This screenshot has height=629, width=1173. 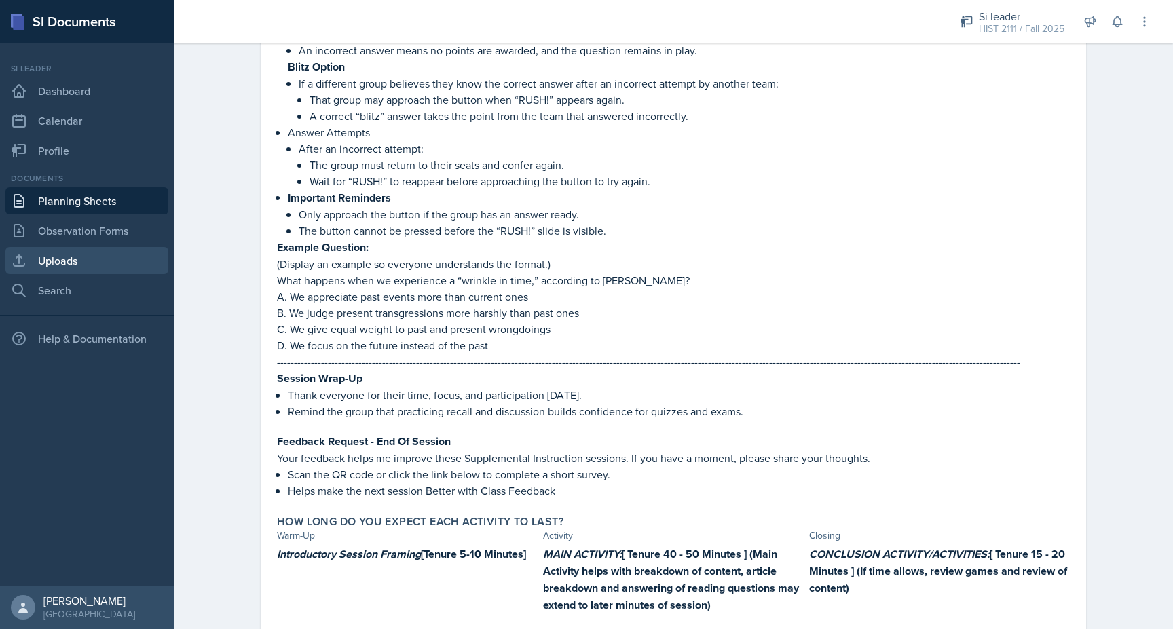 I want to click on p: B. We judge present transgressions more harshly than past ones, so click(x=673, y=313).